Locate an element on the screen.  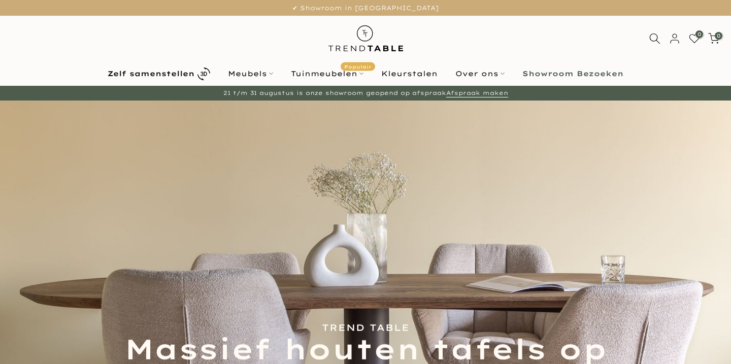
span: Populair is located at coordinates (358, 67).